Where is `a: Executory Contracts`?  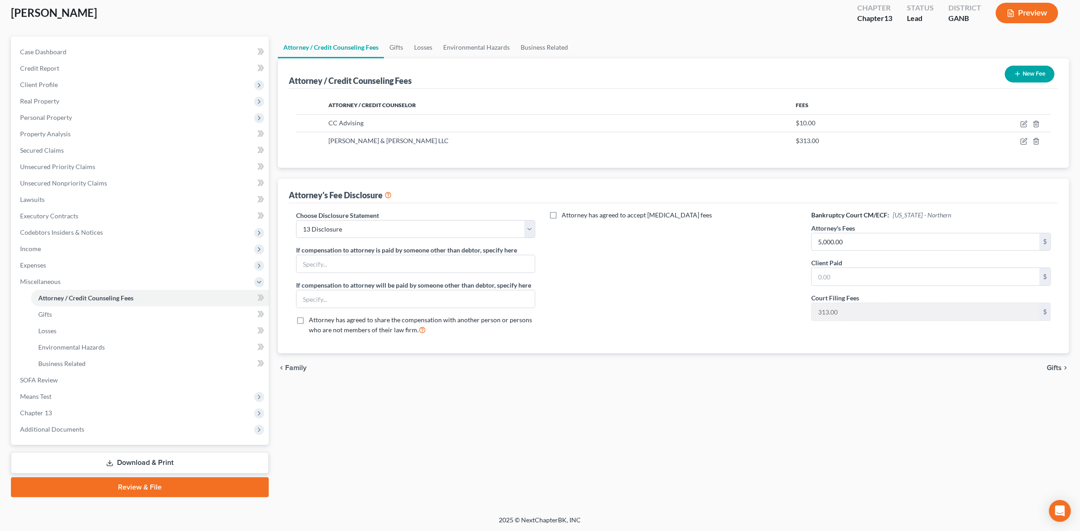 a: Executory Contracts is located at coordinates (141, 216).